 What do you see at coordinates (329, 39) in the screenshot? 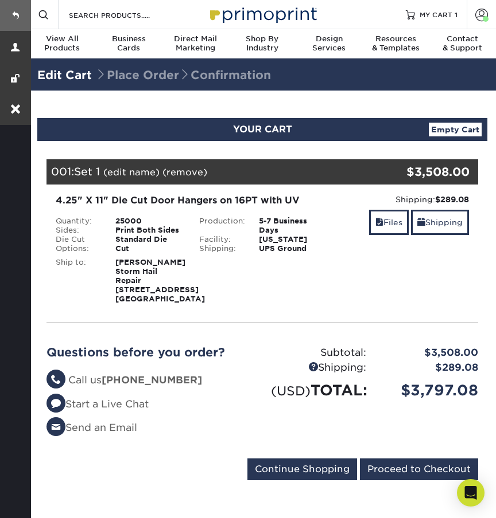
I see `span: Design` at bounding box center [329, 39].